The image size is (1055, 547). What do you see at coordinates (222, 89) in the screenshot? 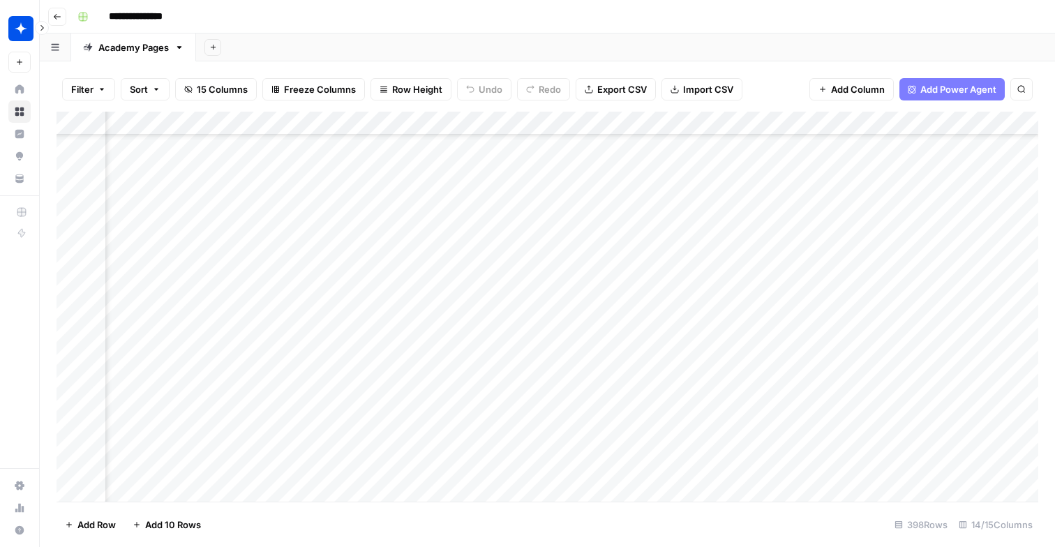
I see `span: 15 Columns` at bounding box center [222, 89].